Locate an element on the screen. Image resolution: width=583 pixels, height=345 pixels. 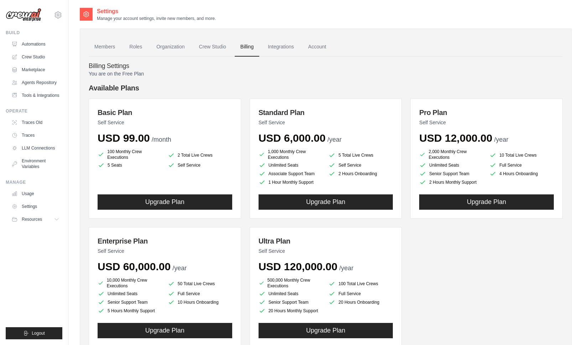
li: 20 Hours Onboarding is located at coordinates (360, 302).